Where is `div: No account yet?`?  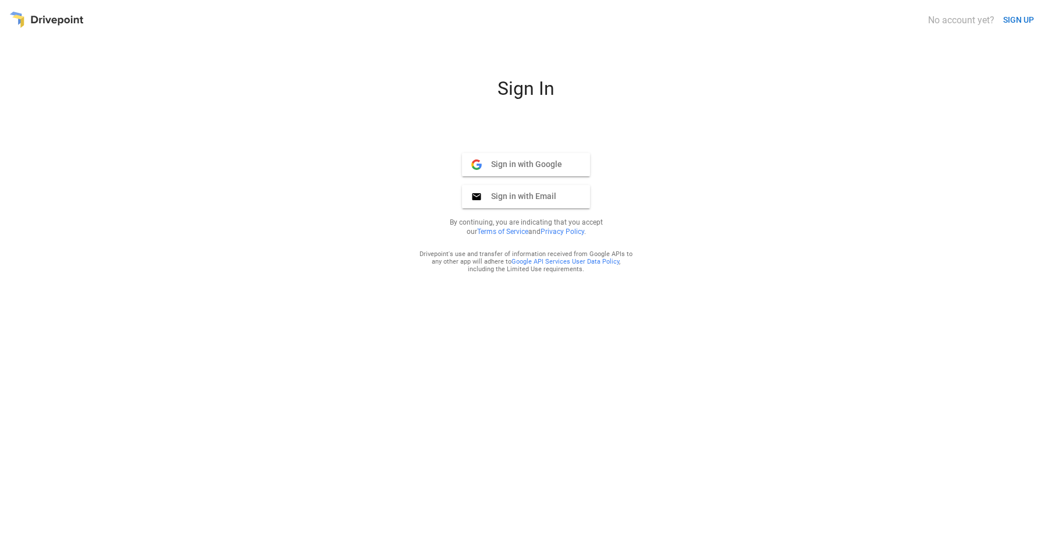
div: No account yet? is located at coordinates (962, 20).